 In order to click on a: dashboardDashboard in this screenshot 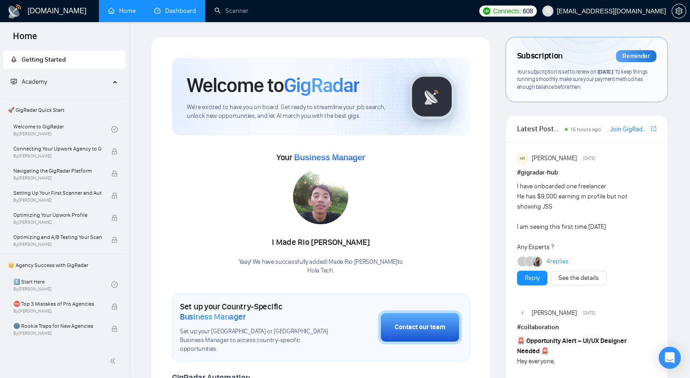, I will do `click(175, 11)`.